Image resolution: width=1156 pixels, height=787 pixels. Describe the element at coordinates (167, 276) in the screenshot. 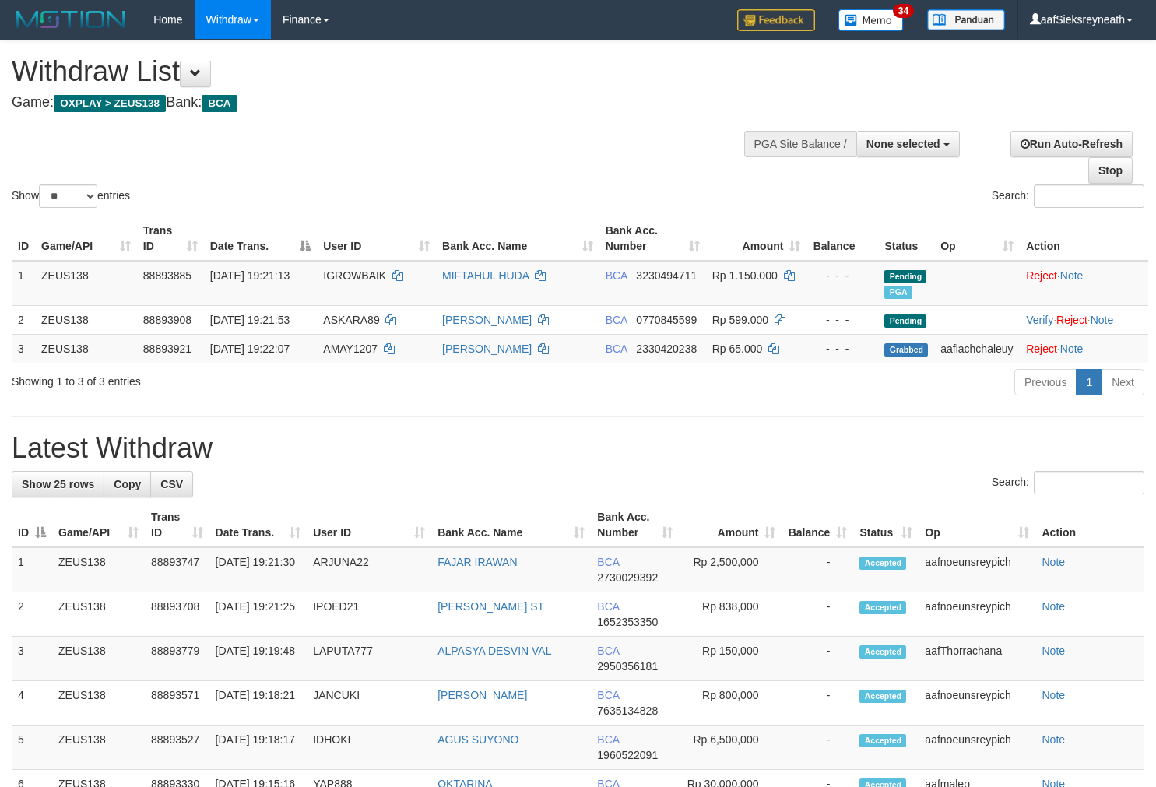

I see `span: 88893885` at that location.